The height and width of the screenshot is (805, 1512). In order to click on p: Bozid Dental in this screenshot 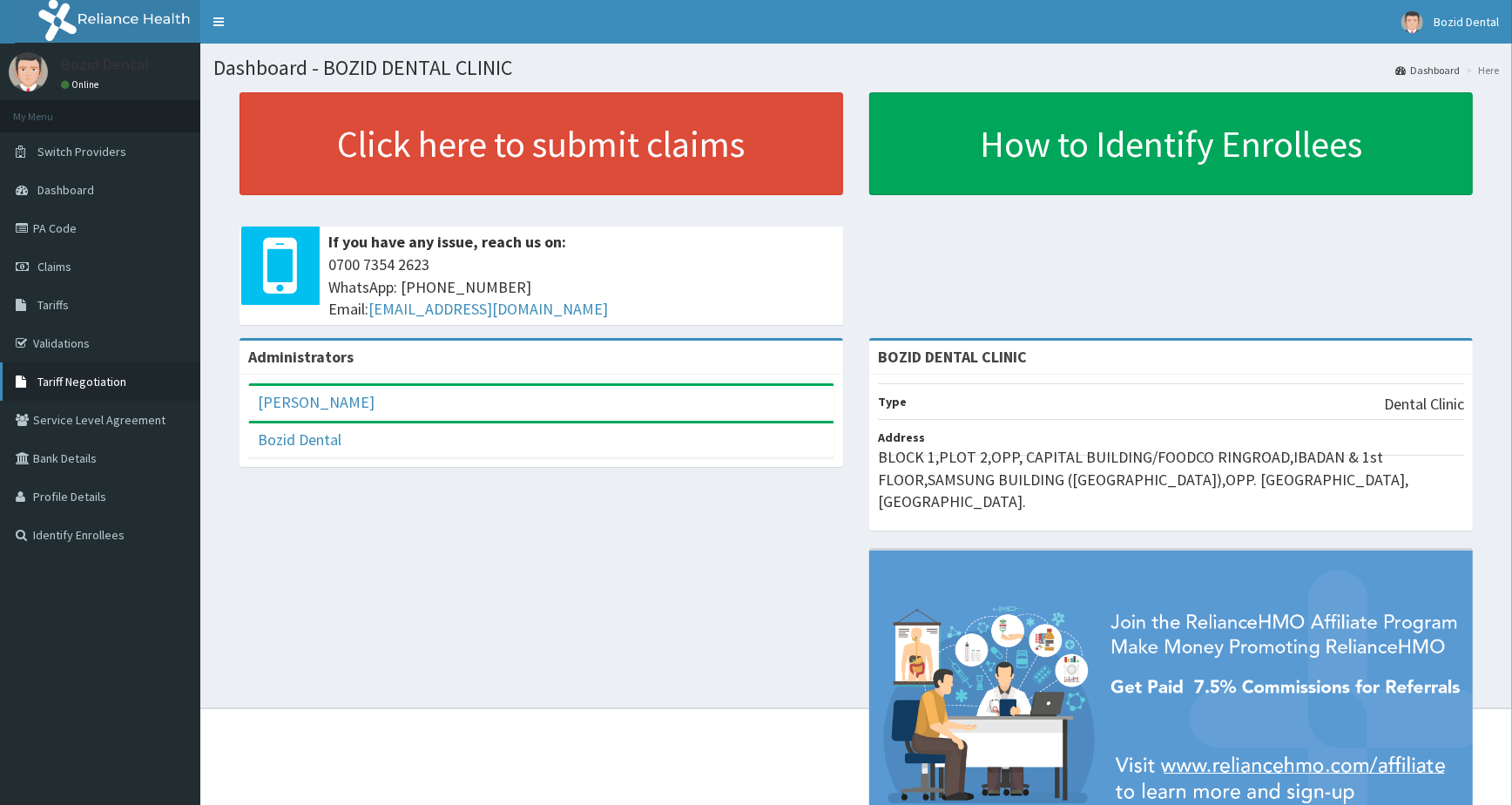, I will do `click(104, 64)`.